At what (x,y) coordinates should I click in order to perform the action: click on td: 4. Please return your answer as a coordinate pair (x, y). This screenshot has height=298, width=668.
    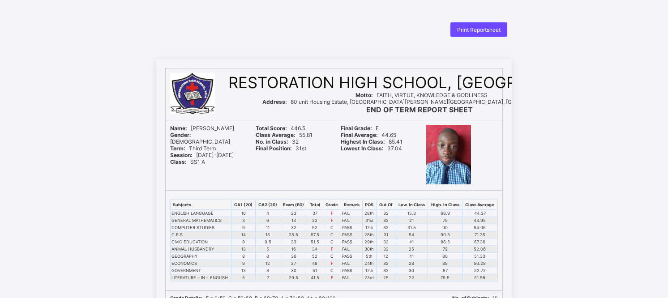
    Looking at the image, I should click on (268, 213).